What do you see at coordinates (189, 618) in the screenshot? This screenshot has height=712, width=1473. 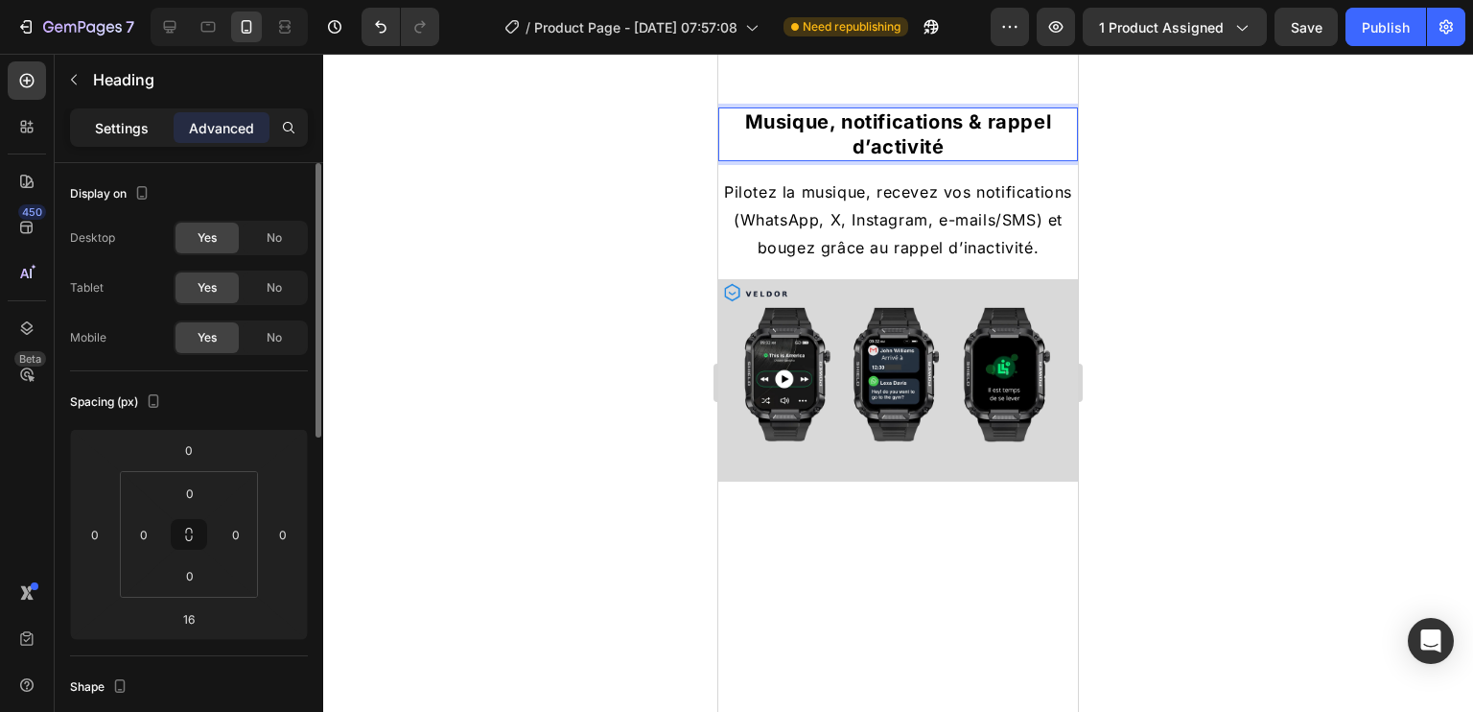 I see `input: l` at bounding box center [189, 618].